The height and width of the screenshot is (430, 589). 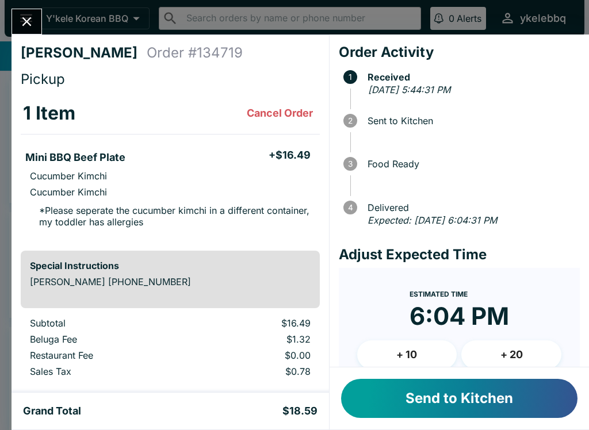 I want to click on text: 3, so click(x=350, y=164).